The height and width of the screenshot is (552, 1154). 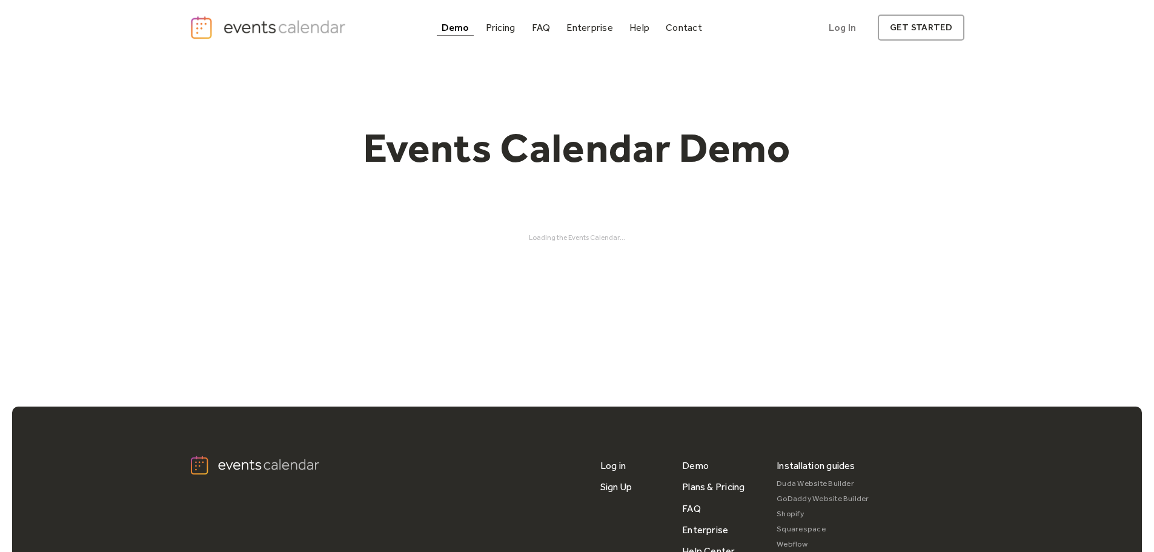 I want to click on a: Log in, so click(x=613, y=465).